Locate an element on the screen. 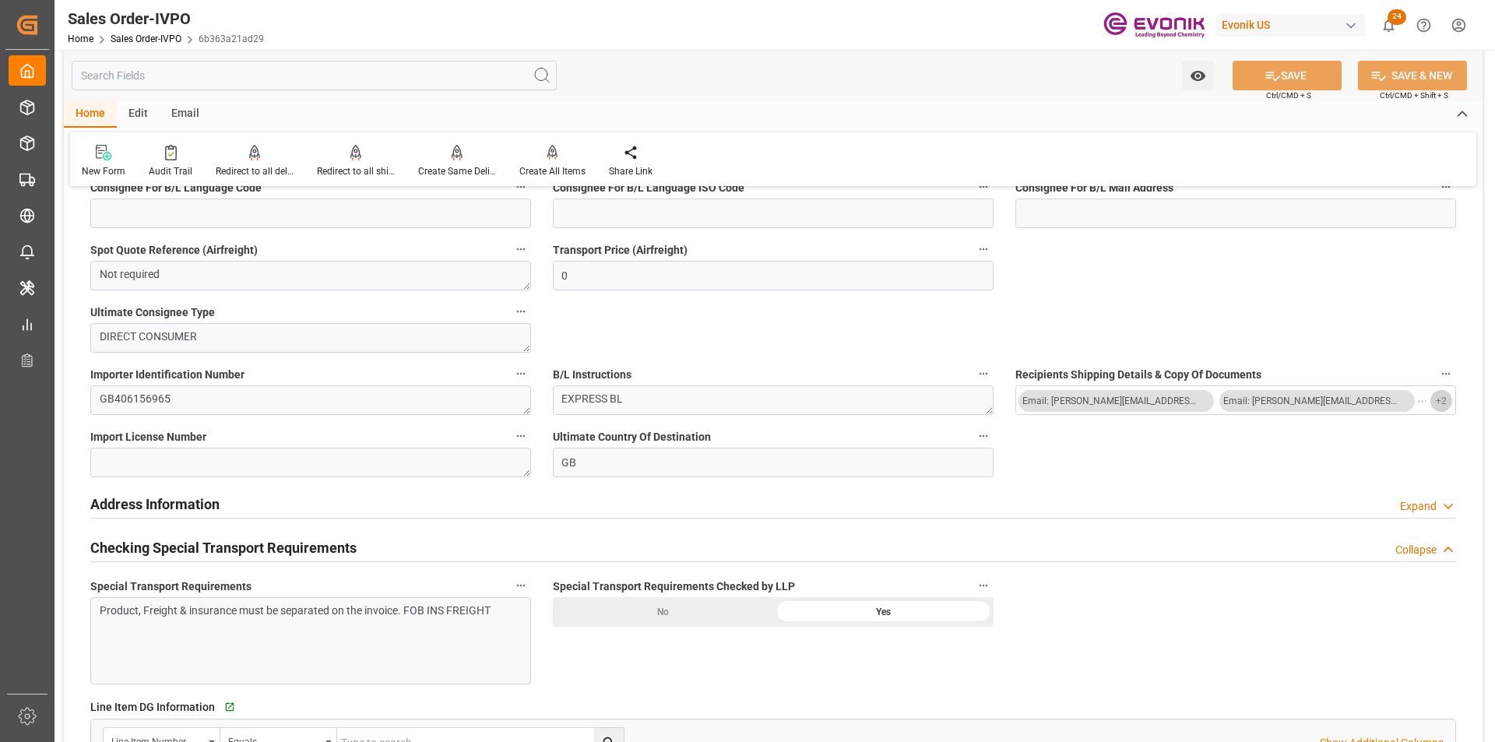 Image resolution: width=1495 pixels, height=742 pixels. div: Yes is located at coordinates (883, 612).